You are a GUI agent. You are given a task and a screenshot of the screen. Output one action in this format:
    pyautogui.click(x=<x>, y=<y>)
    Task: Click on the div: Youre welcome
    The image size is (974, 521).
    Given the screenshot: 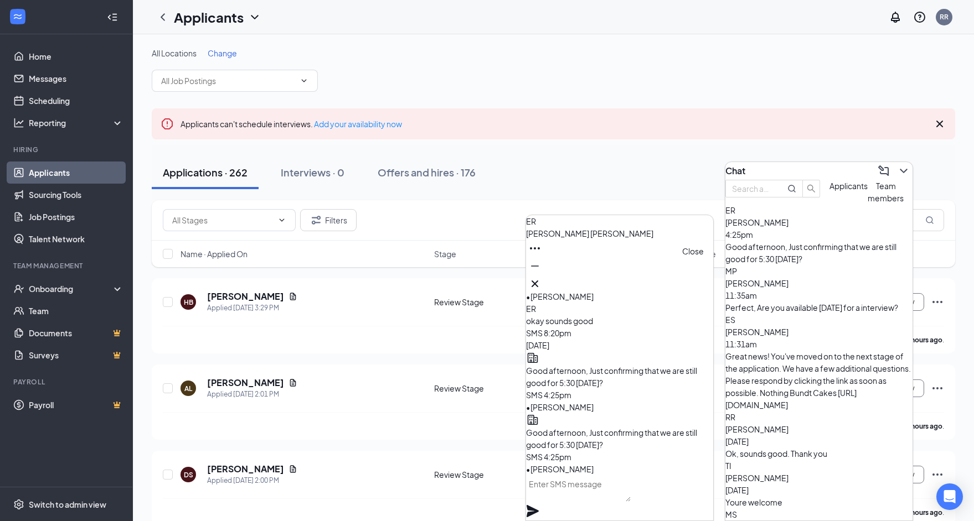 What is the action you would take?
    pyautogui.click(x=819, y=503)
    